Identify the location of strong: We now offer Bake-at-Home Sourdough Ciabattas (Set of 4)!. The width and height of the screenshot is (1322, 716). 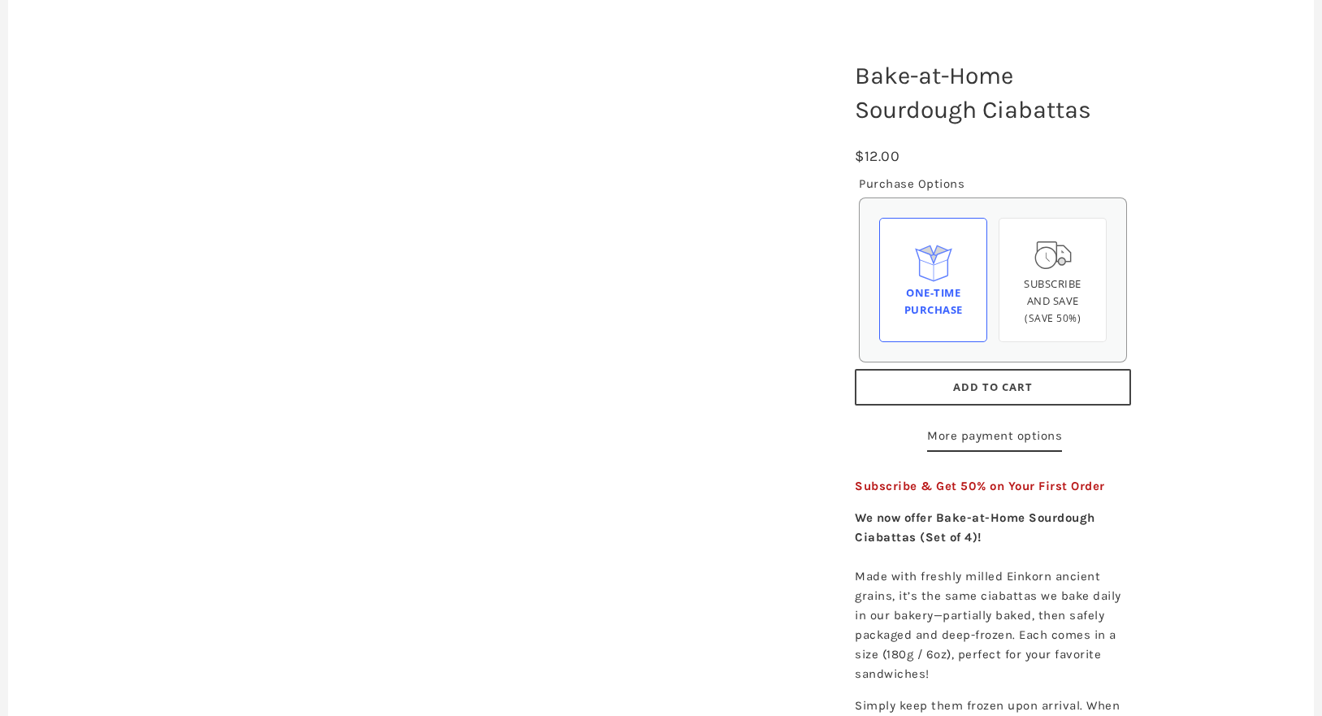
(975, 527).